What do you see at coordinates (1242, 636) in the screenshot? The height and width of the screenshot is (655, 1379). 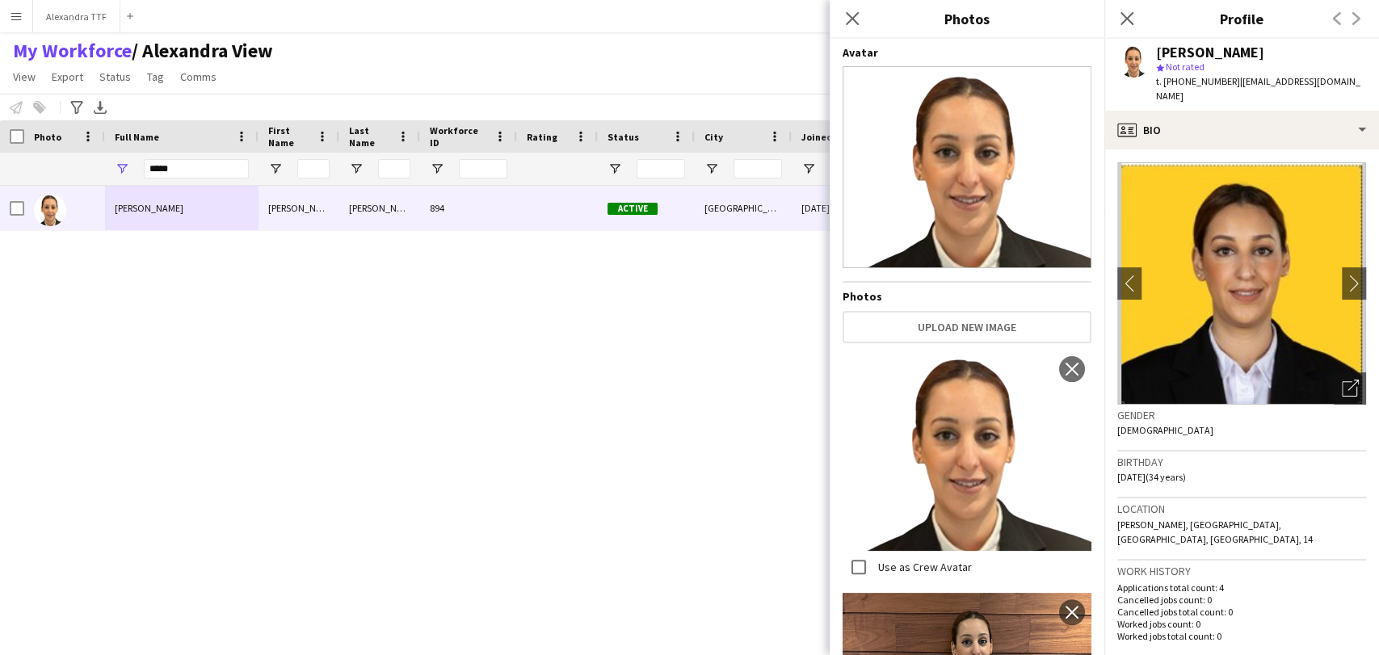 I see `p: Worked jobs total count: 0` at bounding box center [1242, 636].